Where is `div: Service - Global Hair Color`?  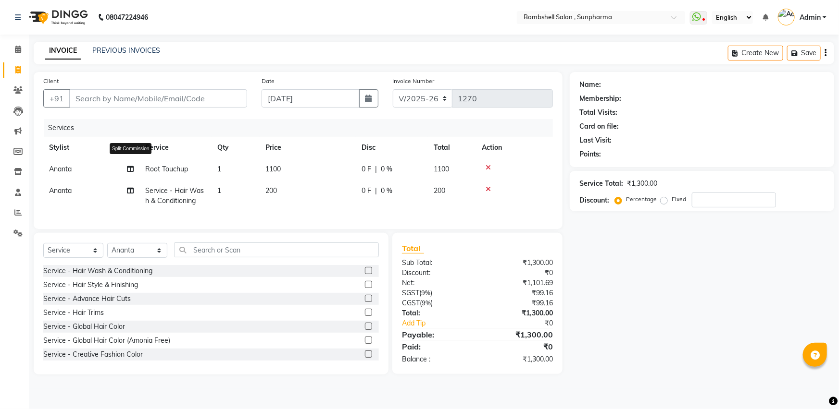 div: Service - Global Hair Color is located at coordinates (84, 327).